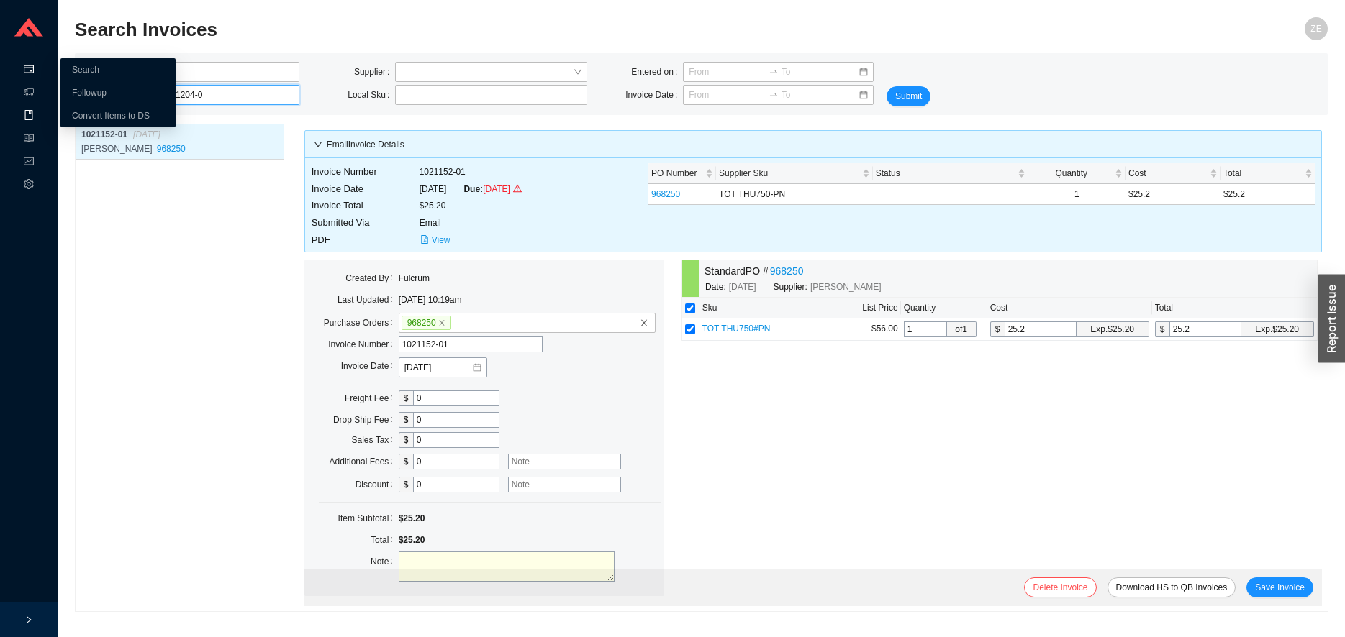 The image size is (1345, 637). I want to click on input: 968250closeclose, so click(457, 323).